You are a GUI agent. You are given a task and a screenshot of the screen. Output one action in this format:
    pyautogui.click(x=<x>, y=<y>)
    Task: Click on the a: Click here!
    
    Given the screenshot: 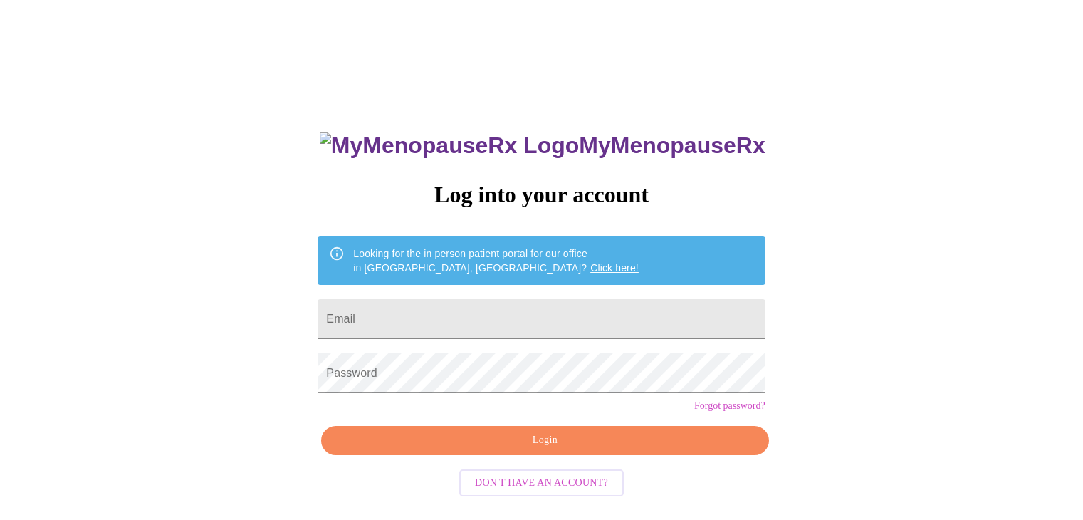 What is the action you would take?
    pyautogui.click(x=614, y=268)
    